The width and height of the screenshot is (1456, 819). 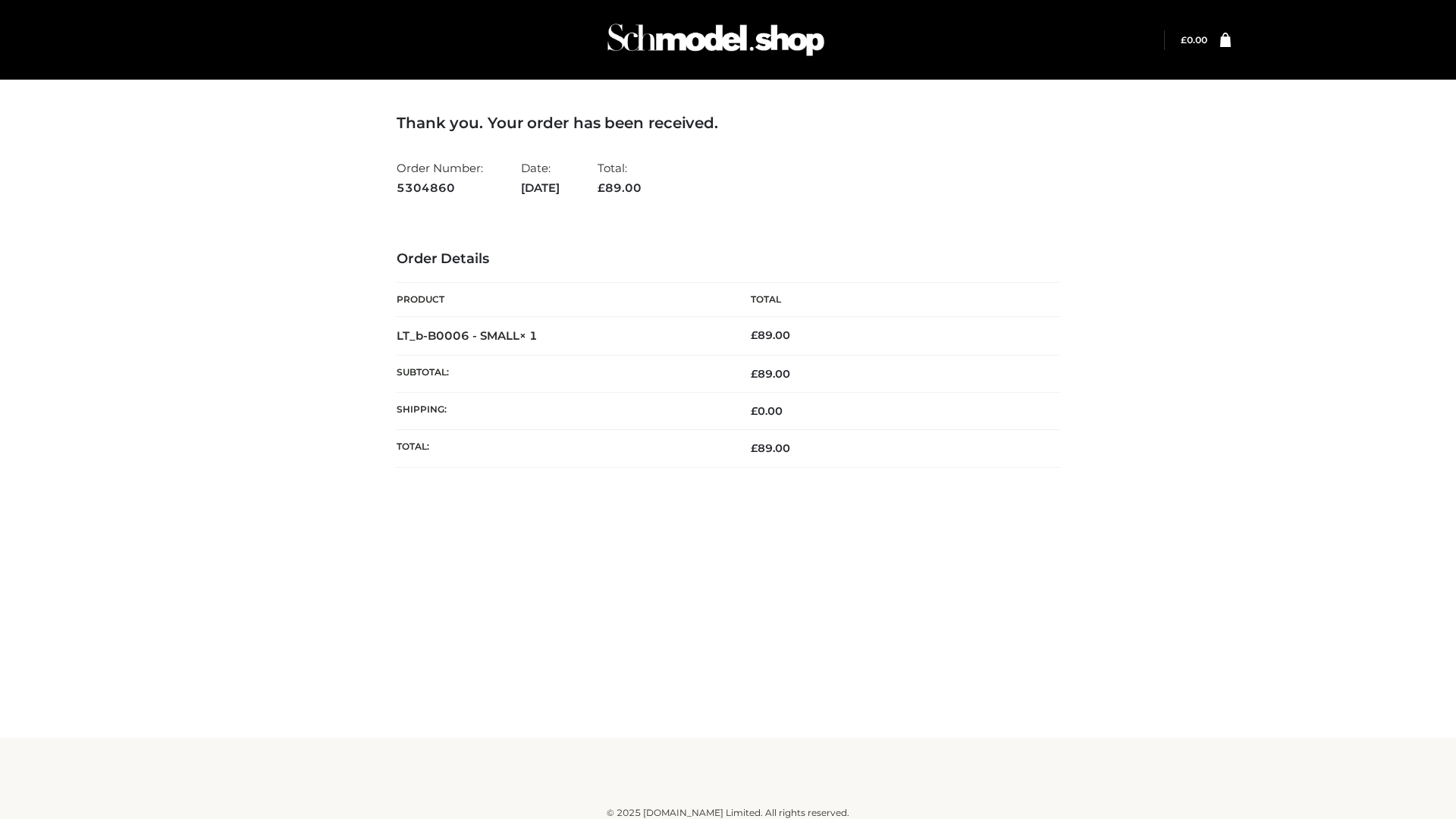 I want to click on th: Shipping:, so click(x=562, y=411).